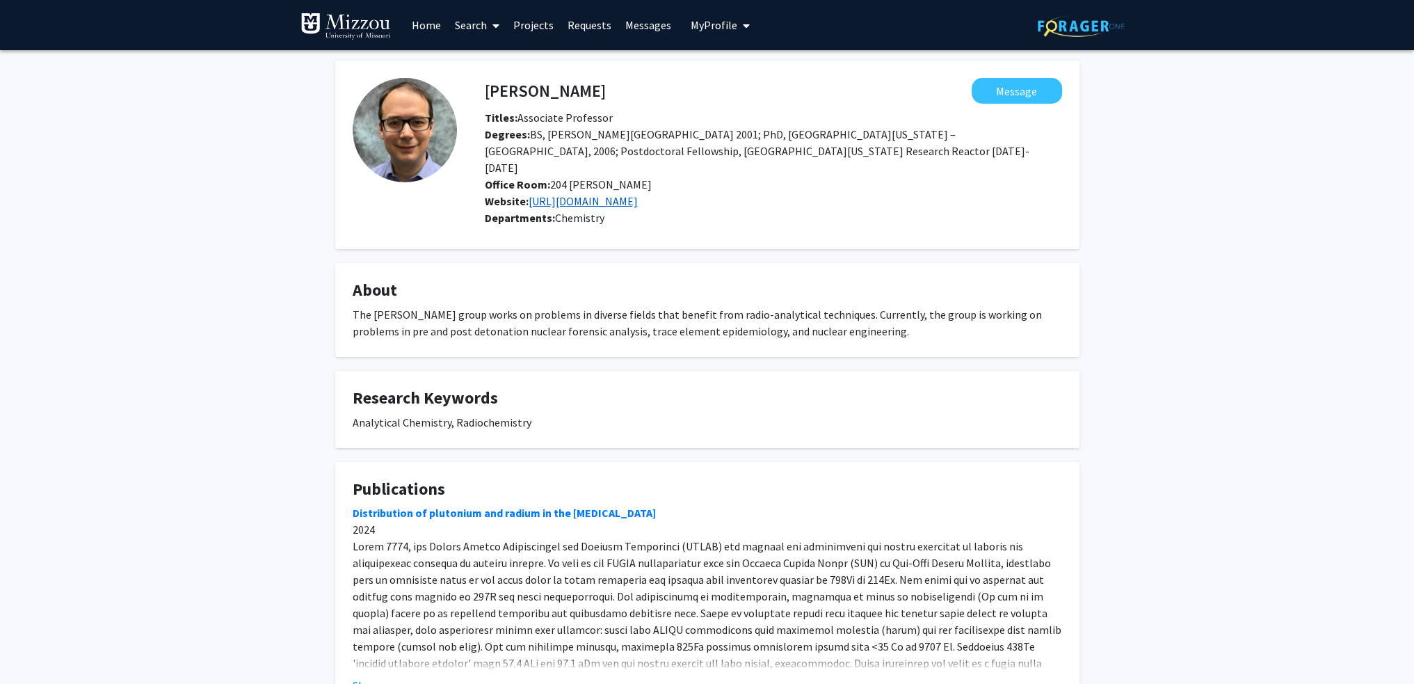  I want to click on img: ForagerOne Logo, so click(1081, 26).